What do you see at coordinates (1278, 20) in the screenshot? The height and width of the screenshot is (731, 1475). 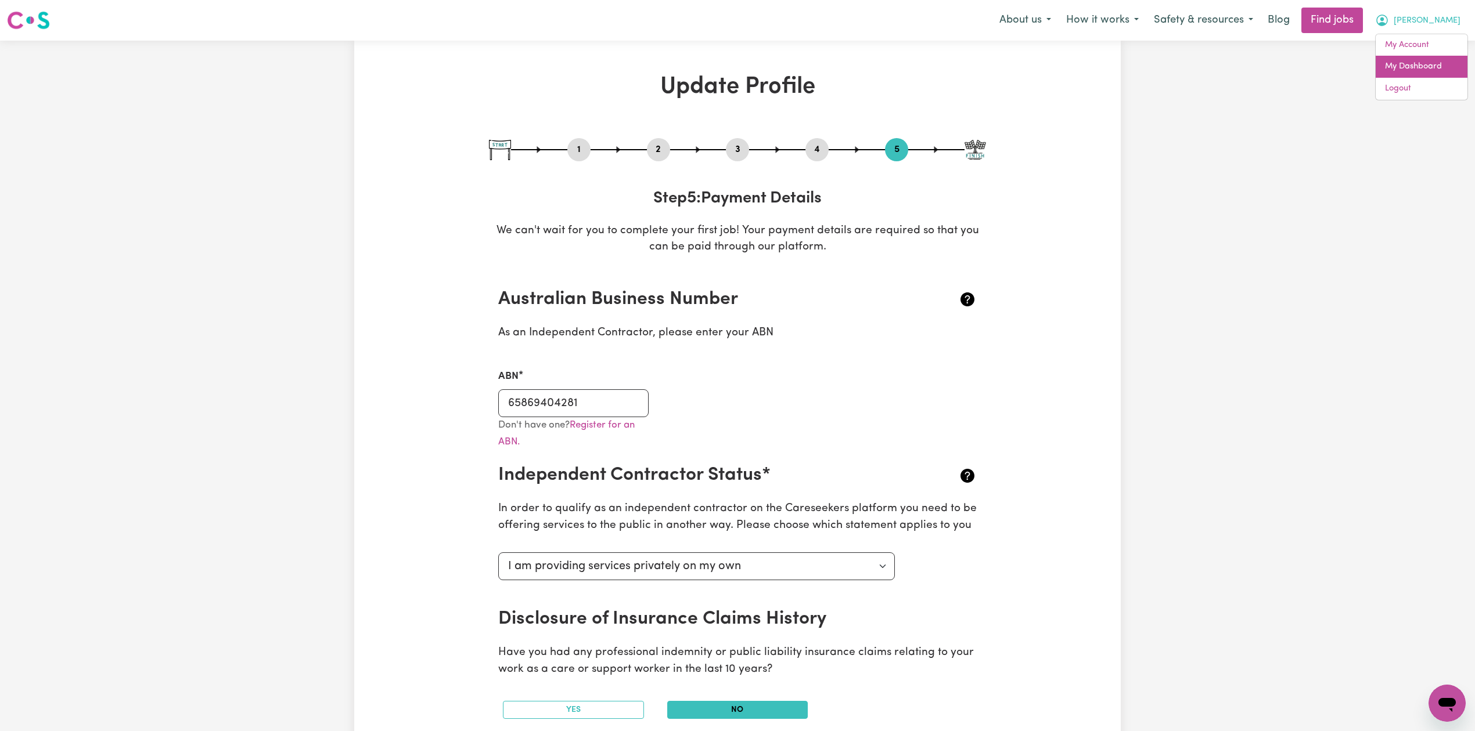 I see `a: Blog` at bounding box center [1278, 20].